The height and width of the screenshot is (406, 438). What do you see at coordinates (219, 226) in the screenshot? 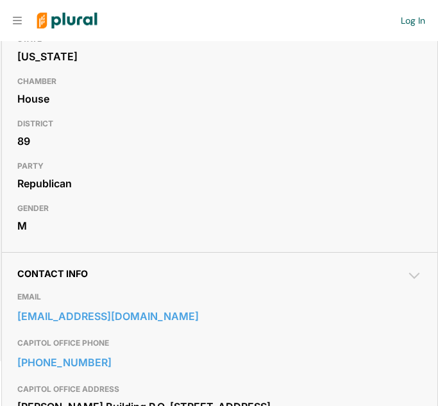
I see `div: M` at bounding box center [219, 226].